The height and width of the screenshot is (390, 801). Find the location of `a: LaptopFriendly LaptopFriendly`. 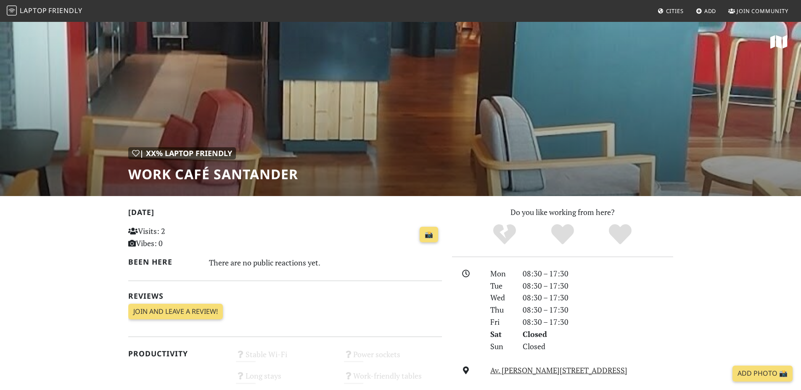

a: LaptopFriendly LaptopFriendly is located at coordinates (45, 11).